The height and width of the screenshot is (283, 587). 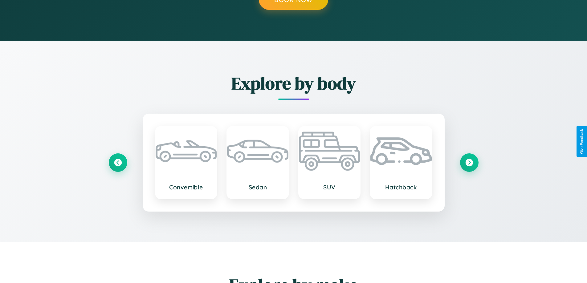 I want to click on h3: Hatchback, so click(x=401, y=187).